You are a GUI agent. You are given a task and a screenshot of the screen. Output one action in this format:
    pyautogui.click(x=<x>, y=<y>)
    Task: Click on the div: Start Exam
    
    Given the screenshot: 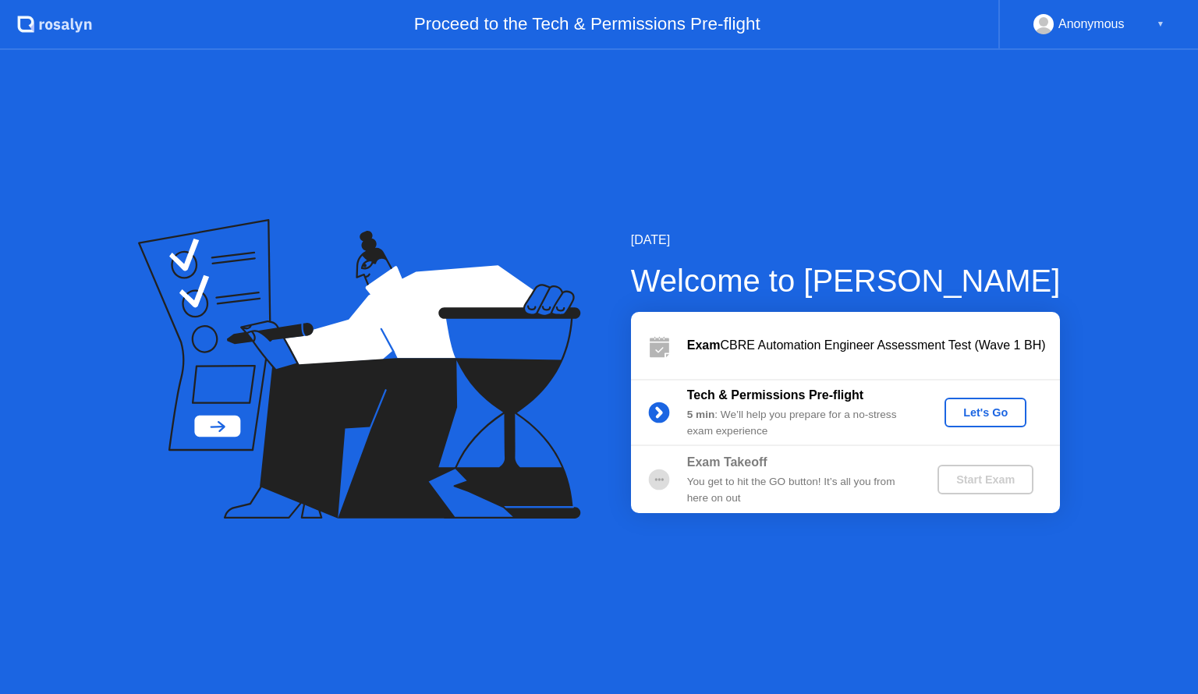 What is the action you would take?
    pyautogui.click(x=985, y=480)
    